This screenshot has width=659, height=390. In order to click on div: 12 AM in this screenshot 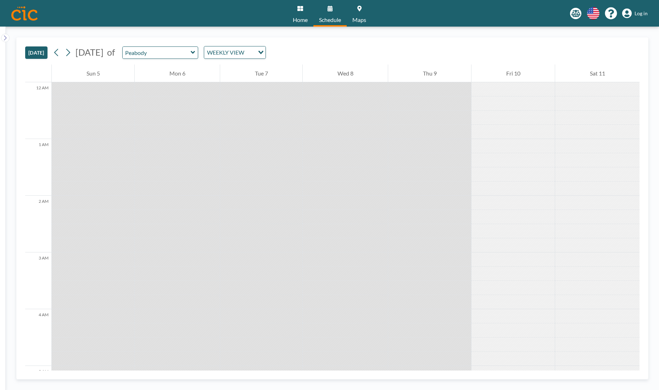, I will do `click(38, 111)`.